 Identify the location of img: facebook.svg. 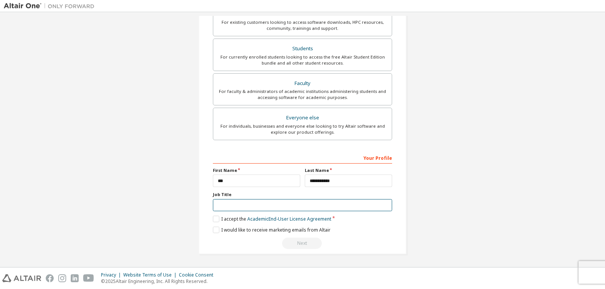
(50, 278).